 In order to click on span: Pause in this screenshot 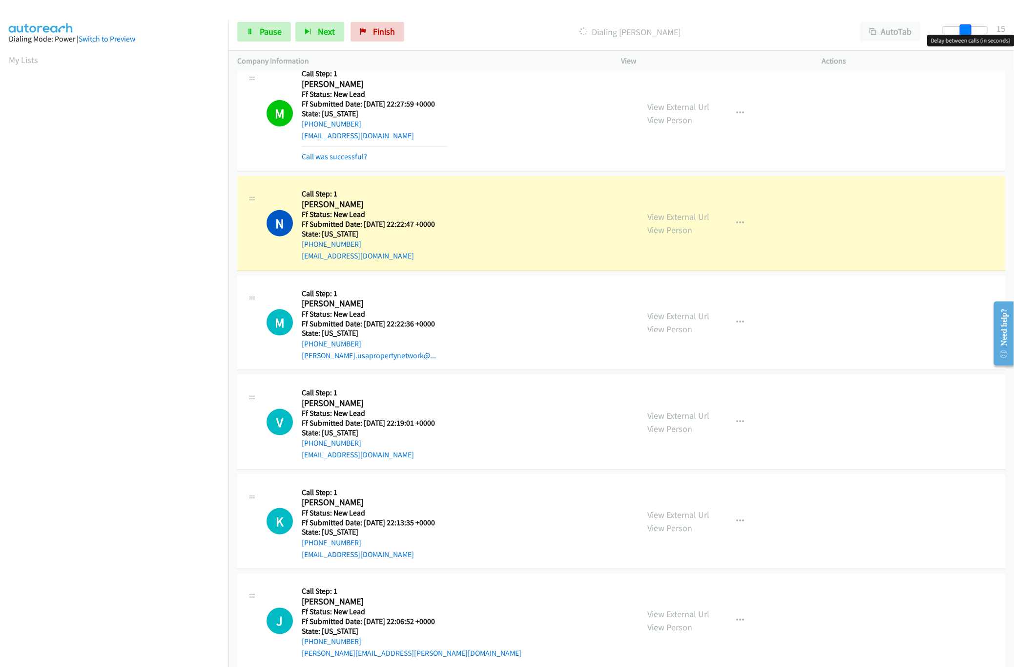, I will do `click(271, 31)`.